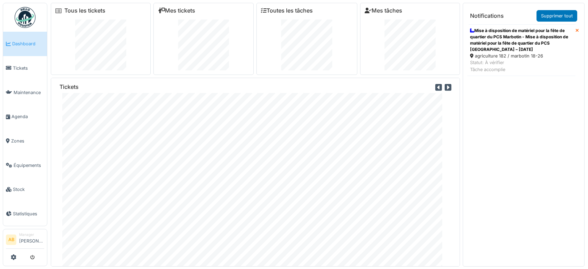  What do you see at coordinates (25, 44) in the screenshot?
I see `a: Dashboard` at bounding box center [25, 44].